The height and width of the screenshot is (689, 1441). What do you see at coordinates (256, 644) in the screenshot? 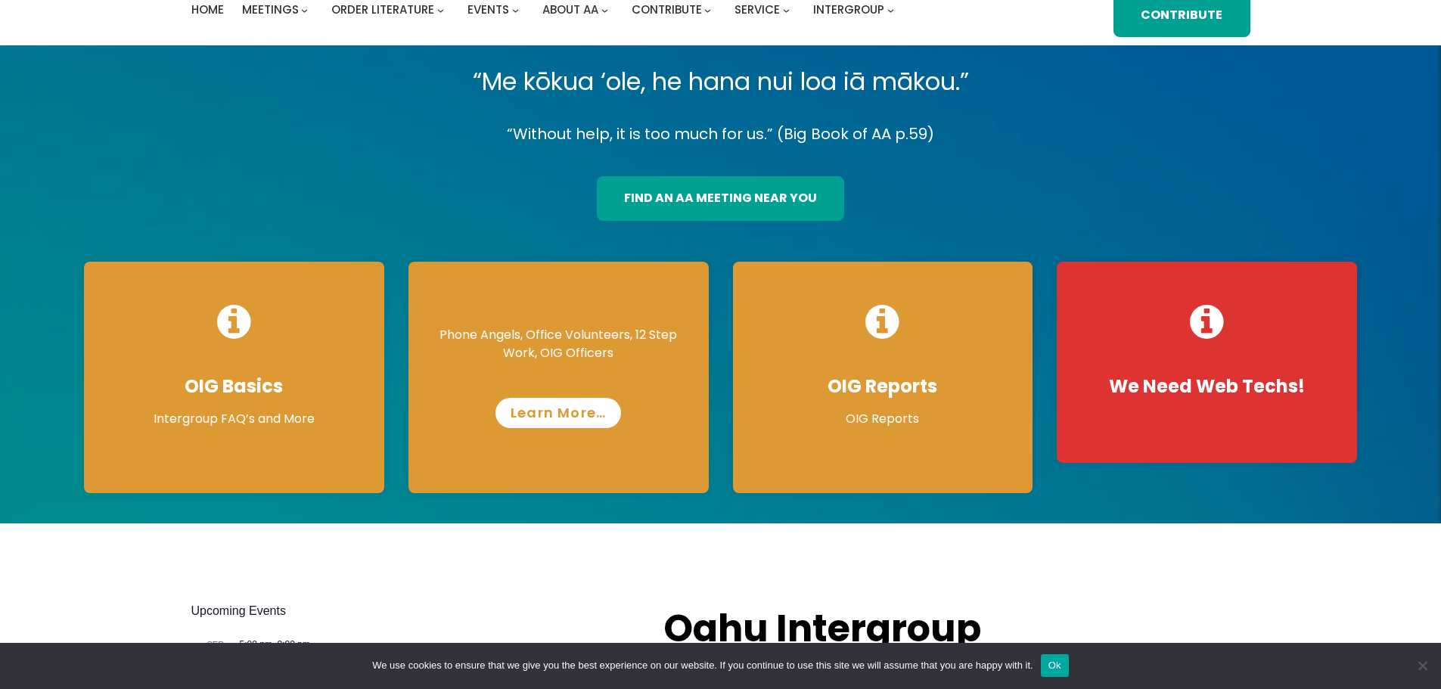
I see `span: 5:00 pm` at bounding box center [256, 644].